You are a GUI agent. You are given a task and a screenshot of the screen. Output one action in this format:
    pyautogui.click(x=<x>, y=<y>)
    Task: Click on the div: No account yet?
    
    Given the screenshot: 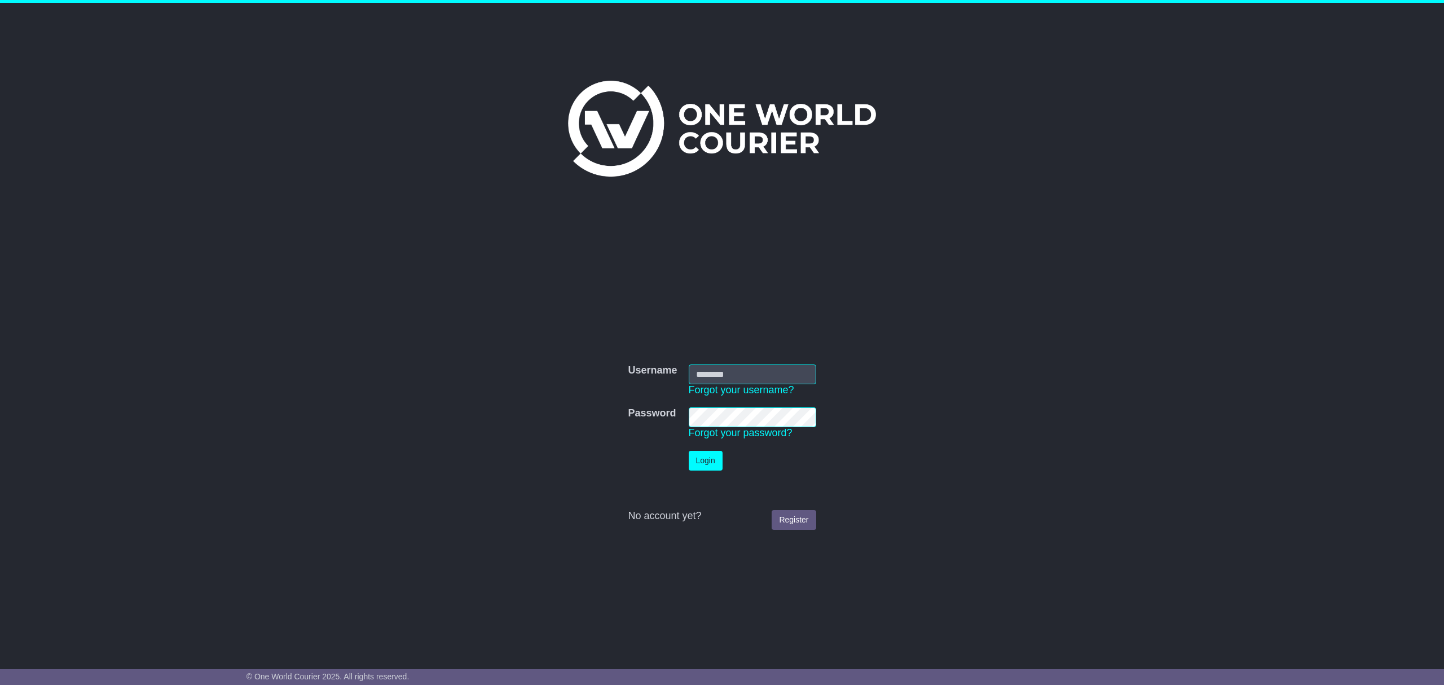 What is the action you would take?
    pyautogui.click(x=721, y=516)
    